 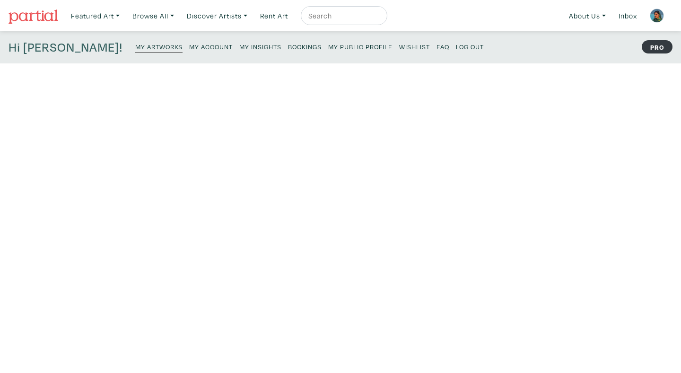 I want to click on img: phpThumb.php, so click(x=657, y=16).